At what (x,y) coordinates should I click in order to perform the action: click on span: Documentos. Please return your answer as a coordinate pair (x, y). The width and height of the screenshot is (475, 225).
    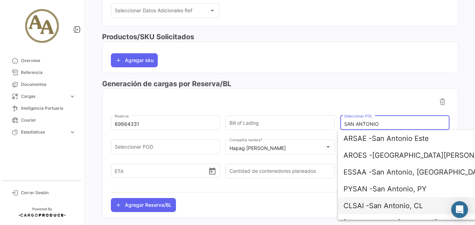
    Looking at the image, I should click on (48, 84).